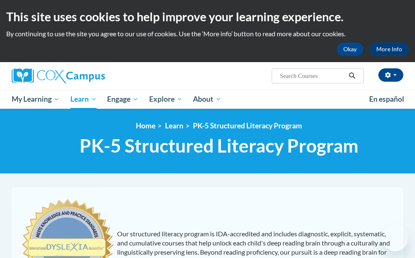 Image resolution: width=415 pixels, height=258 pixels. I want to click on h2: This site uses cookies to help improve your learning experience., so click(208, 17).